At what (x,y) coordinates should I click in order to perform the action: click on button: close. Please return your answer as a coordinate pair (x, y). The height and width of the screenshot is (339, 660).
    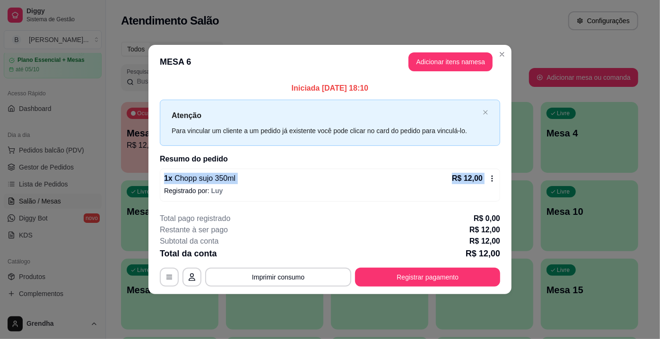
    Looking at the image, I should click on (485, 112).